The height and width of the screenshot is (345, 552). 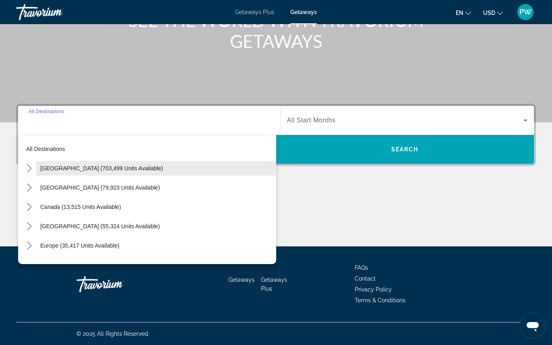 What do you see at coordinates (156, 265) in the screenshot?
I see `button: Select destination: Australia (3,096 units available)` at bounding box center [156, 265].